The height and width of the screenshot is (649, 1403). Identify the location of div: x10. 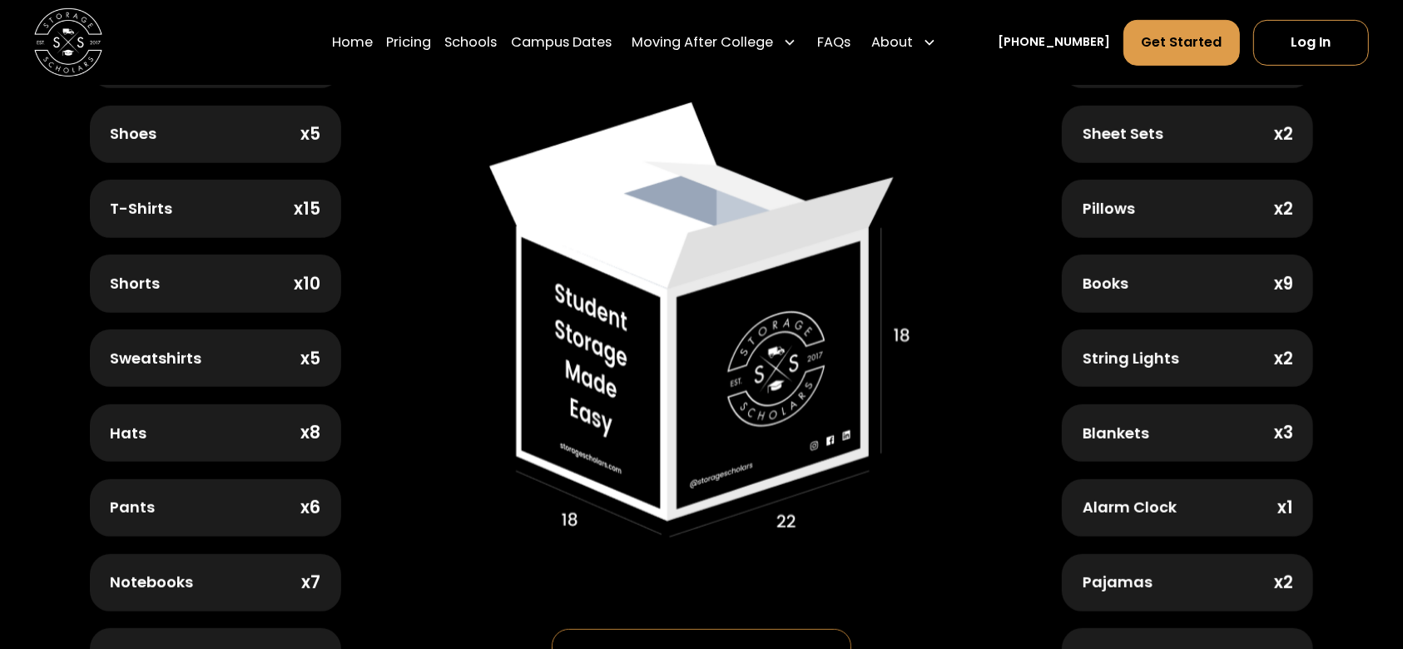
(307, 284).